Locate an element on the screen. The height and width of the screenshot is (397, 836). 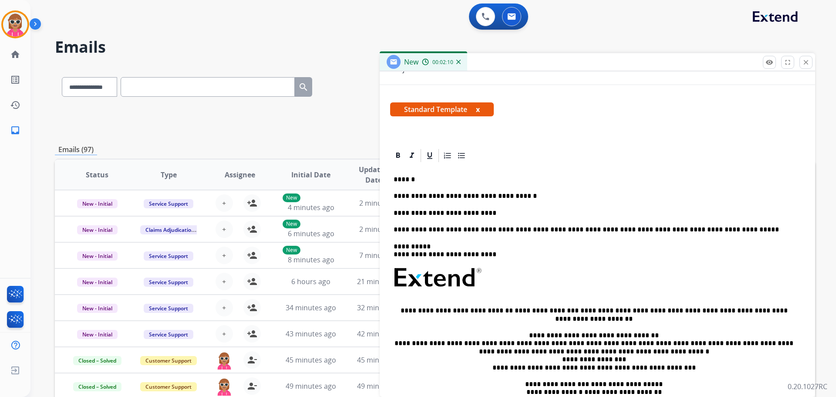
span: 00:02:10 is located at coordinates (443, 62).